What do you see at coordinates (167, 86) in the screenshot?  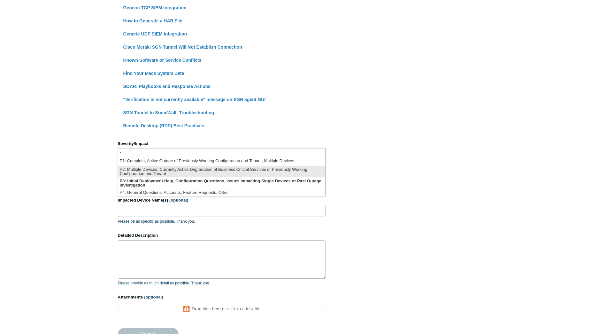 I see `a: SOAR: Playbooks and Response Actions` at bounding box center [167, 86].